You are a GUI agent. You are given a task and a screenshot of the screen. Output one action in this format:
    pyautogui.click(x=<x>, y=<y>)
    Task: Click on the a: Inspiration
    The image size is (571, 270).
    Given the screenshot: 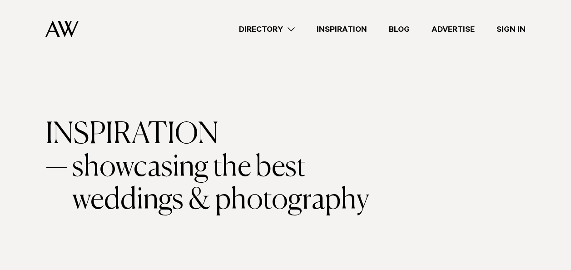 What is the action you would take?
    pyautogui.click(x=342, y=29)
    